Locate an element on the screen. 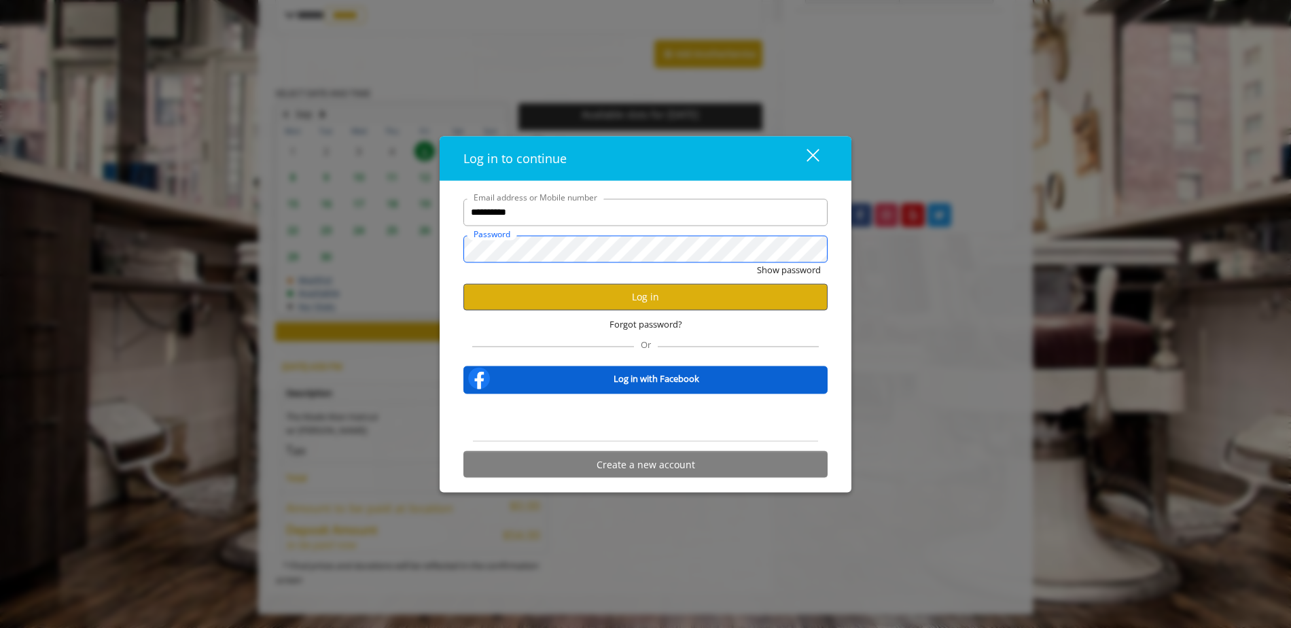  span: Forgot password? is located at coordinates (646, 324).